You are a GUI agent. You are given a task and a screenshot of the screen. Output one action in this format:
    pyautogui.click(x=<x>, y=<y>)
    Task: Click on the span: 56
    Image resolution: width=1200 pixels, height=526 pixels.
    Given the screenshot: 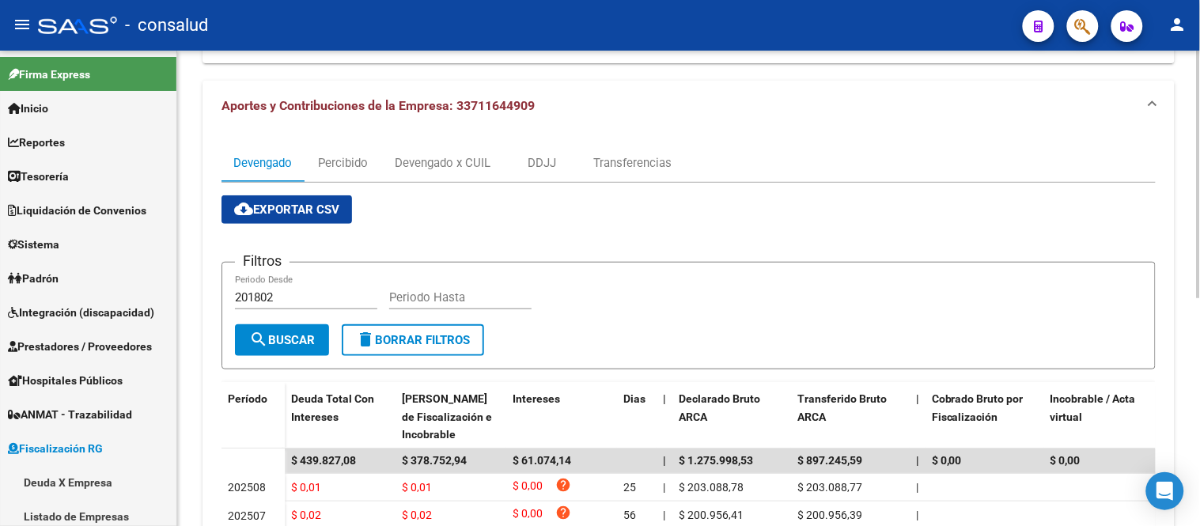 What is the action you would take?
    pyautogui.click(x=630, y=515)
    